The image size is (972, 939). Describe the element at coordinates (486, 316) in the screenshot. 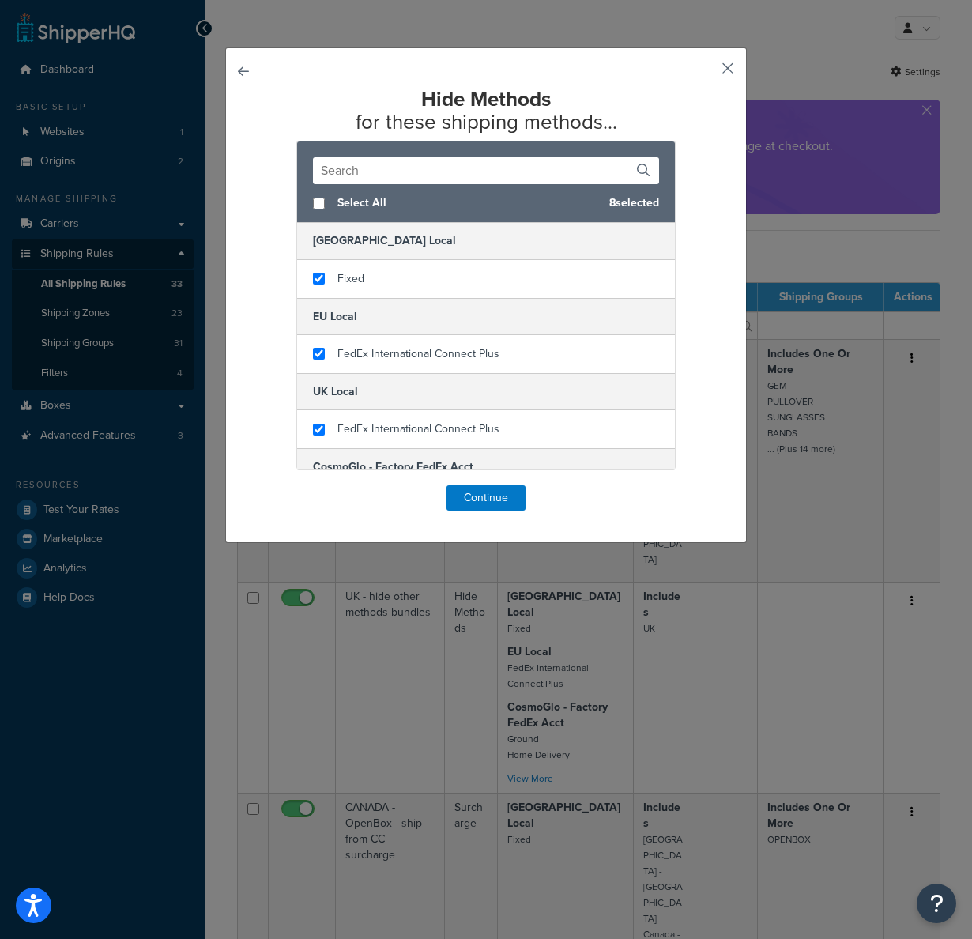

I see `h5: EU Local` at that location.